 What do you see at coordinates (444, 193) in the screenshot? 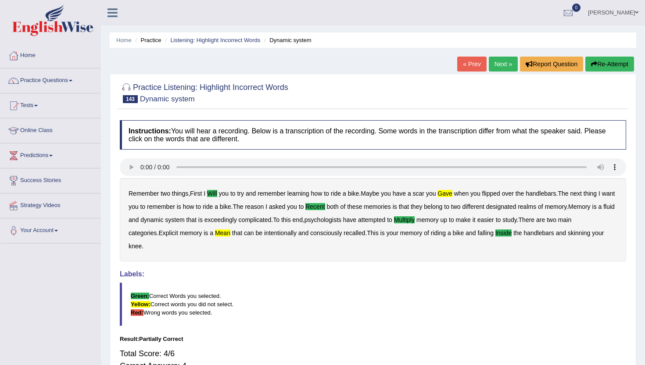
I see `b: gave` at bounding box center [444, 193].